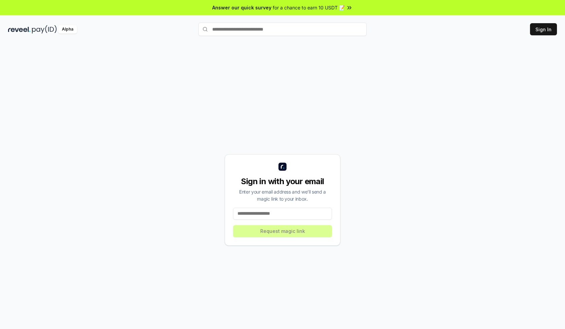 The height and width of the screenshot is (329, 565). Describe the element at coordinates (19, 29) in the screenshot. I see `img: reveel_dark` at that location.